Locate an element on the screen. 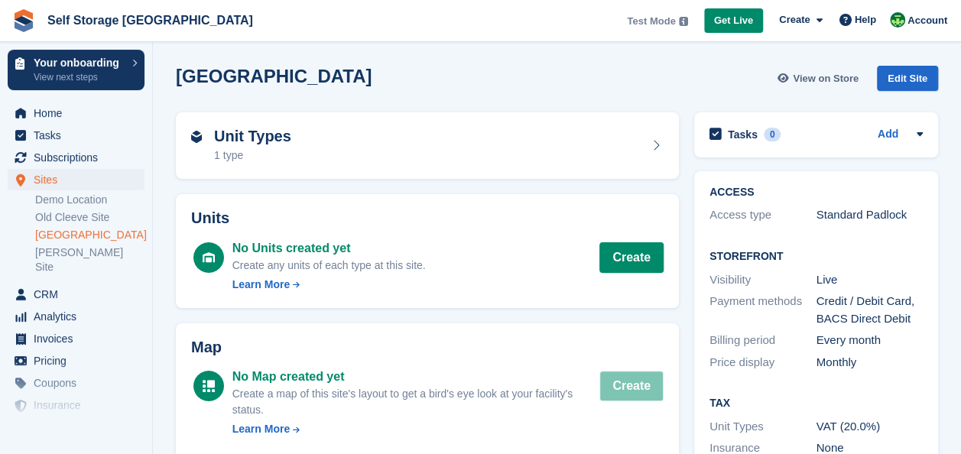 Image resolution: width=961 pixels, height=454 pixels. a: Edit Site is located at coordinates (908, 81).